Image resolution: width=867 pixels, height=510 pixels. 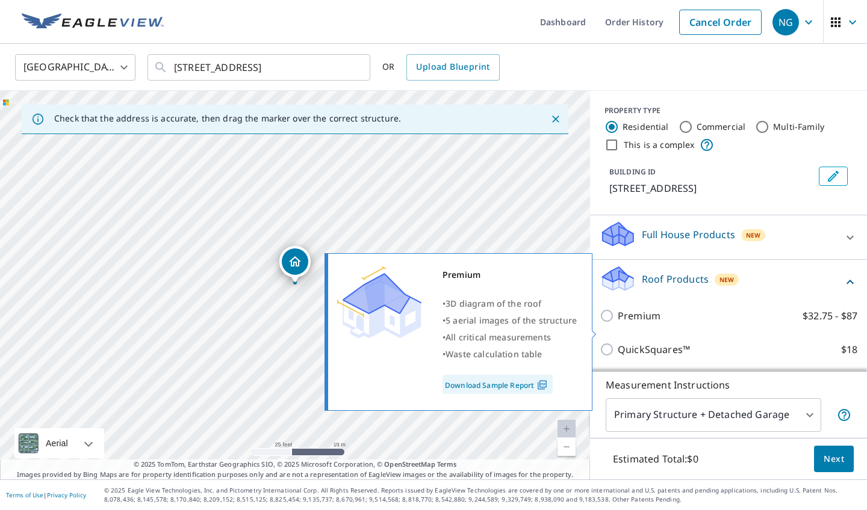 I want to click on span: Waste calculation table, so click(x=494, y=354).